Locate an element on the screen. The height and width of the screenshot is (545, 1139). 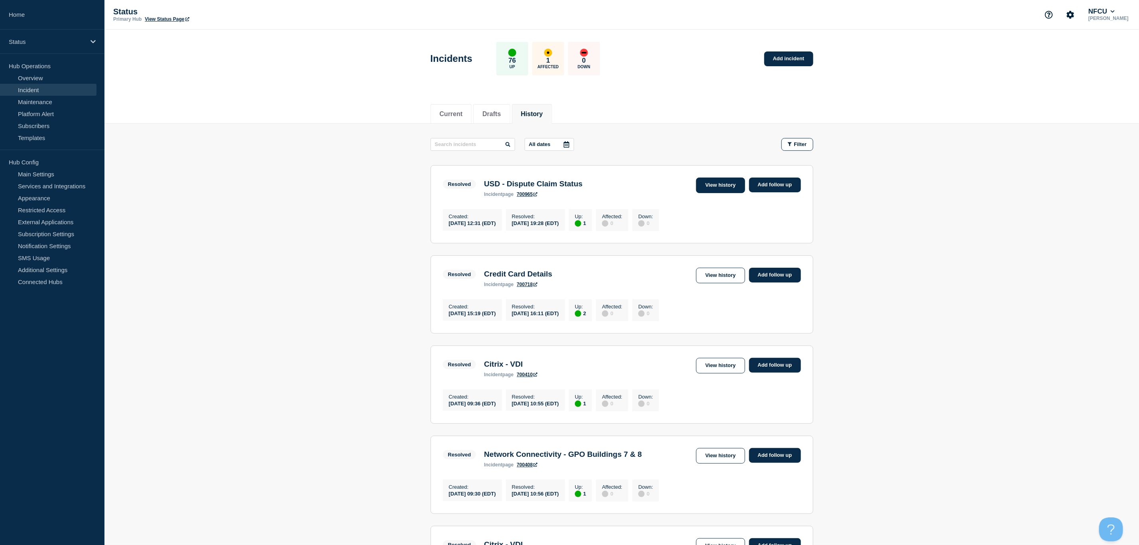
a: 700408 is located at coordinates (527, 464).